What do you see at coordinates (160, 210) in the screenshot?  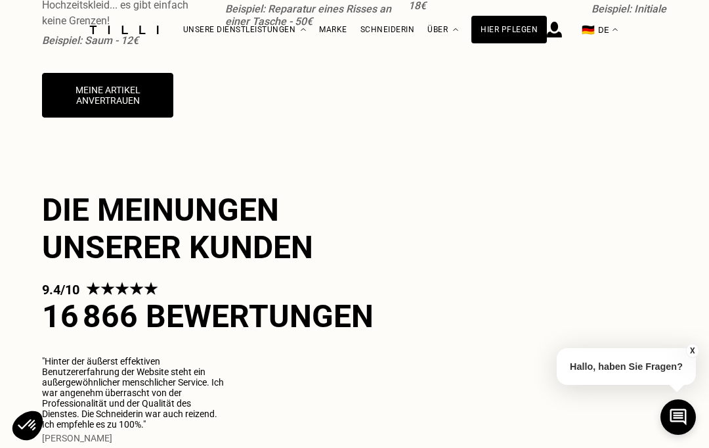 I see `span: Die Meinungen` at bounding box center [160, 210].